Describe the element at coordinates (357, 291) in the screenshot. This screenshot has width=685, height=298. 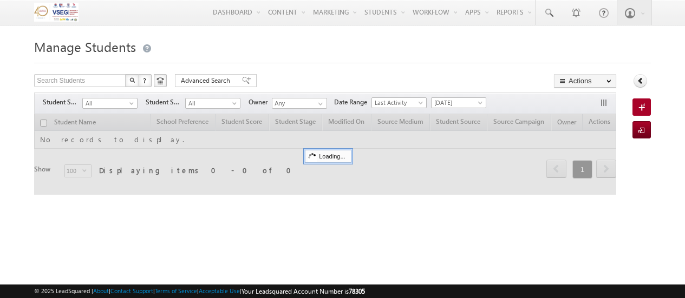
I see `span: 78305` at that location.